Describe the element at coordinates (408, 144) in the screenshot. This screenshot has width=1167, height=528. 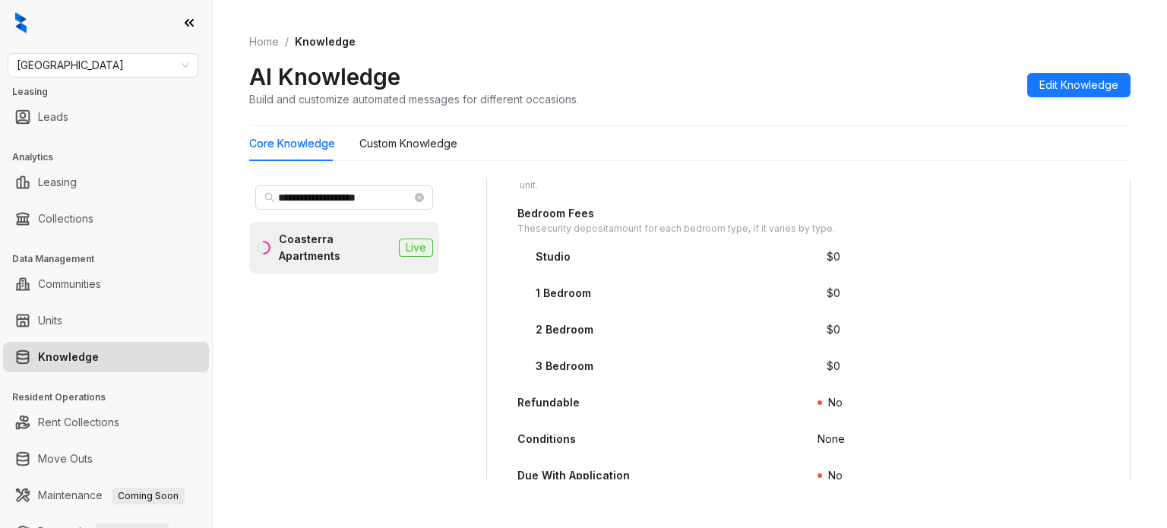
I see `div: Custom Knowledge` at that location.